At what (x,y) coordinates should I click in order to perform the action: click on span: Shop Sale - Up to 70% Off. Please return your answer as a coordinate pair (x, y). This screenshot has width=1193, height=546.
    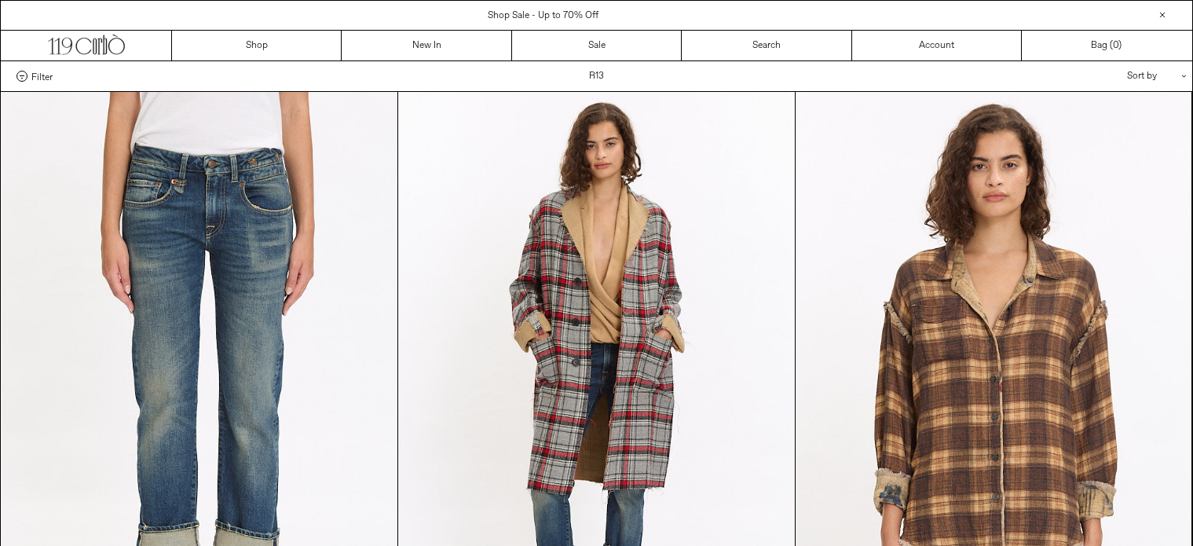
    Looking at the image, I should click on (543, 16).